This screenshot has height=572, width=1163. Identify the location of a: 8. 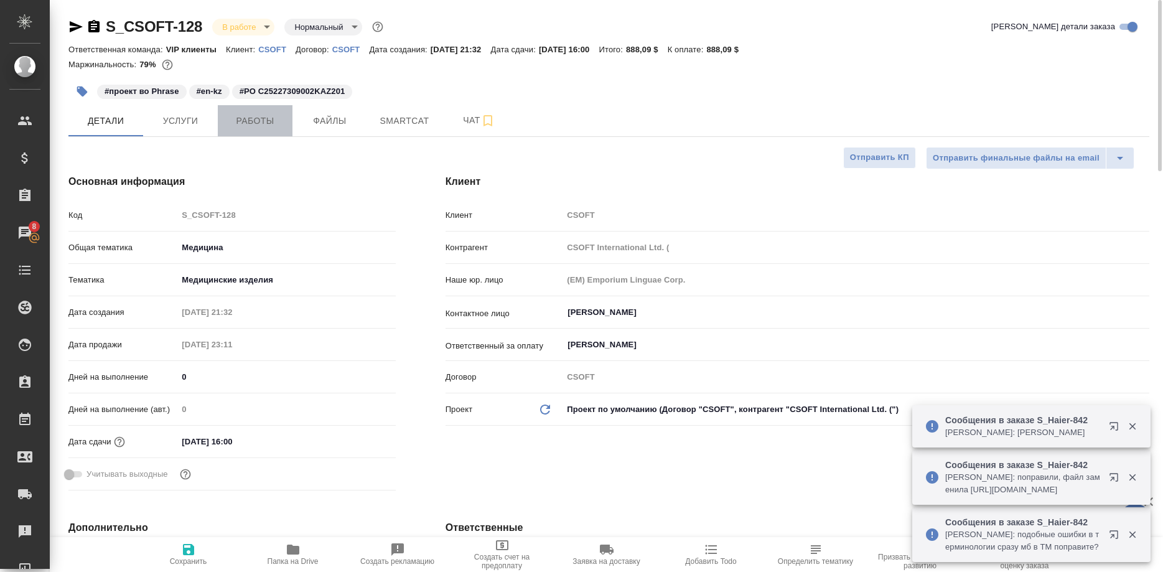
(25, 233).